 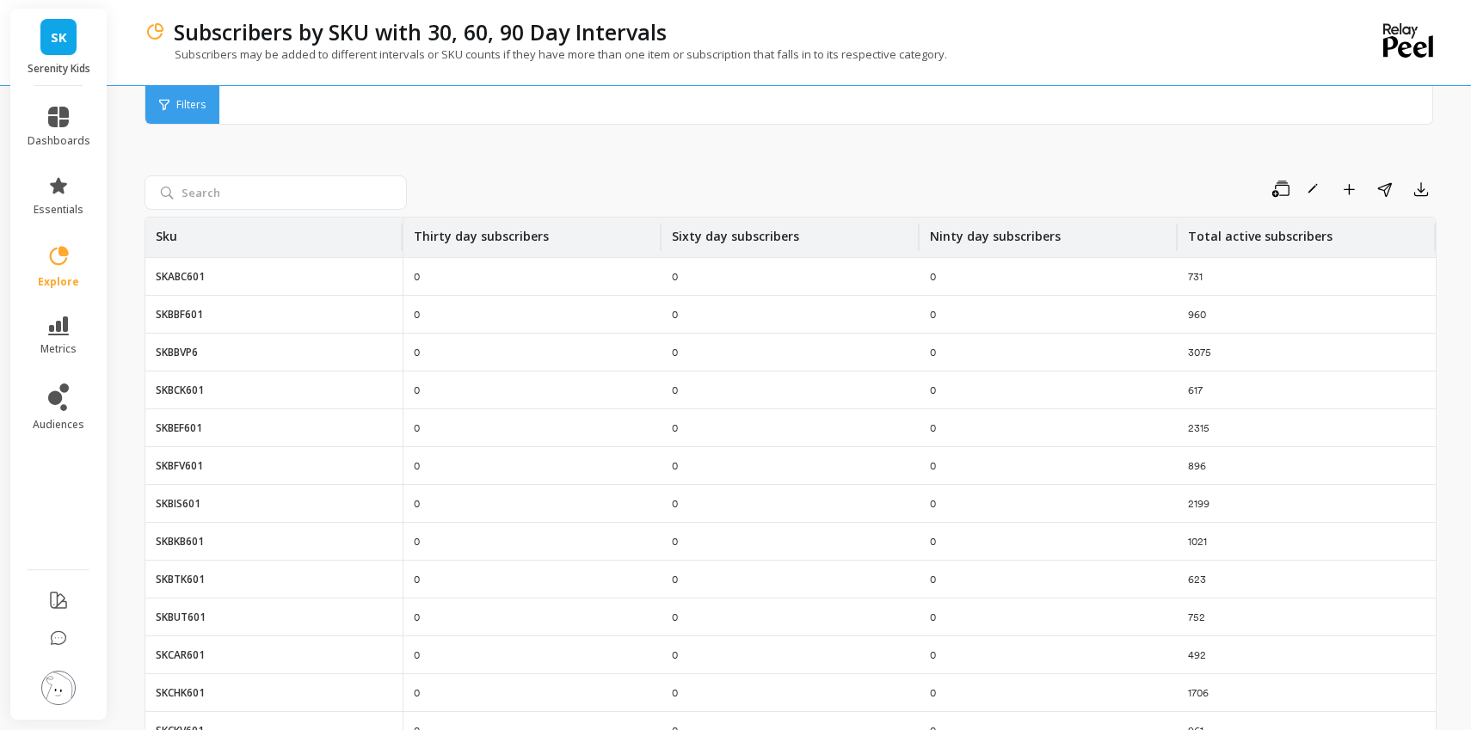 What do you see at coordinates (180, 542) in the screenshot?
I see `p: SKBKB601` at bounding box center [180, 542].